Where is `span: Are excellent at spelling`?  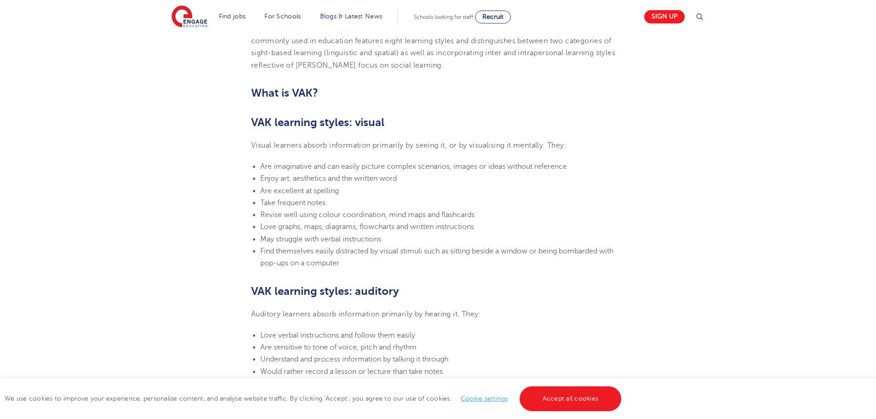 span: Are excellent at spelling is located at coordinates (299, 191).